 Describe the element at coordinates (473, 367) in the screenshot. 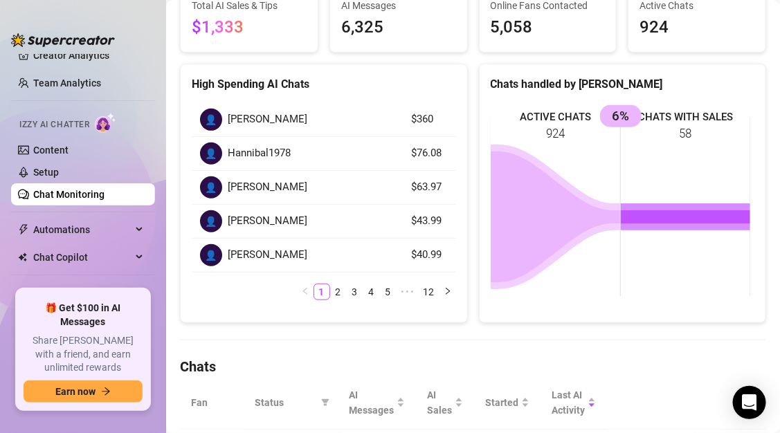

I see `h4: Chats` at that location.